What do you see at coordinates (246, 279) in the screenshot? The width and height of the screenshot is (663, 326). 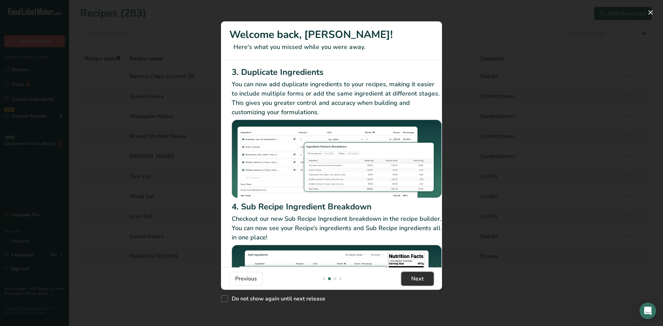 I see `button: Previous` at bounding box center [246, 279].